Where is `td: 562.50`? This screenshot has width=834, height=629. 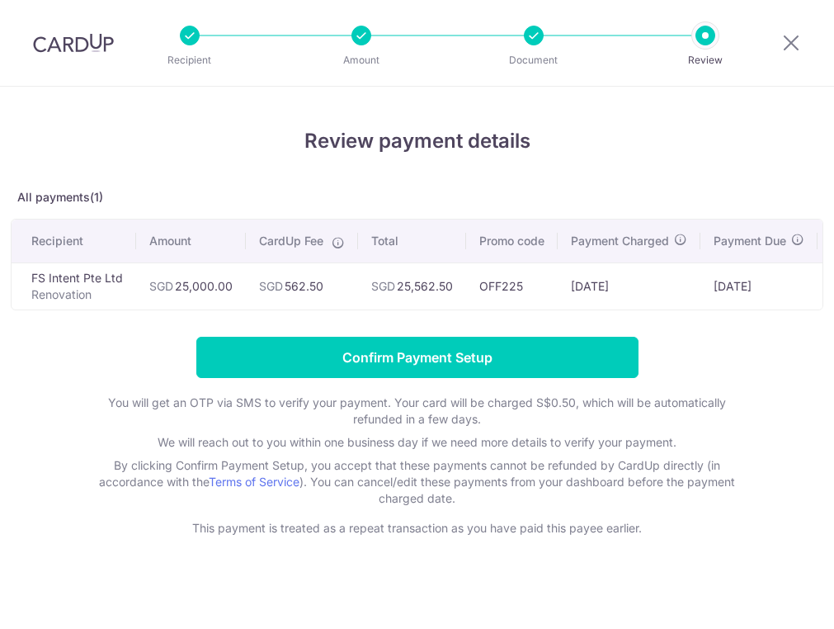
td: 562.50 is located at coordinates (302, 285).